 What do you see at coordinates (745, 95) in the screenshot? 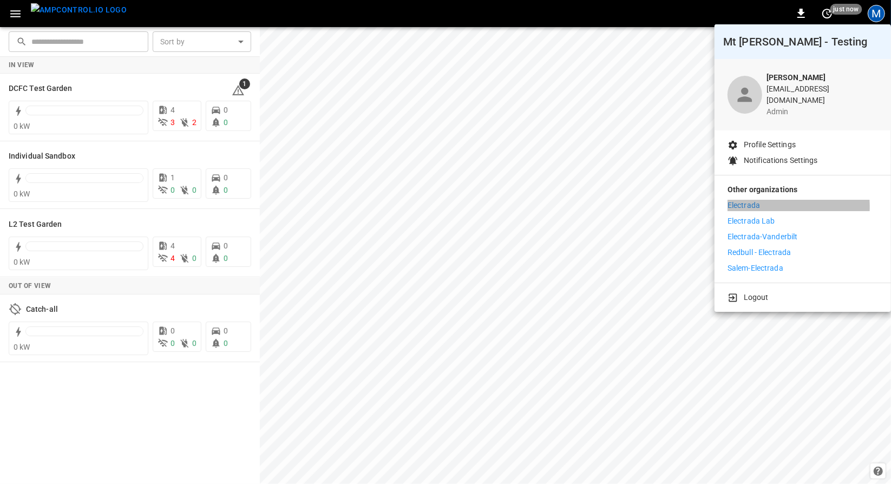
I see `div: profile-icon` at bounding box center [745, 95].